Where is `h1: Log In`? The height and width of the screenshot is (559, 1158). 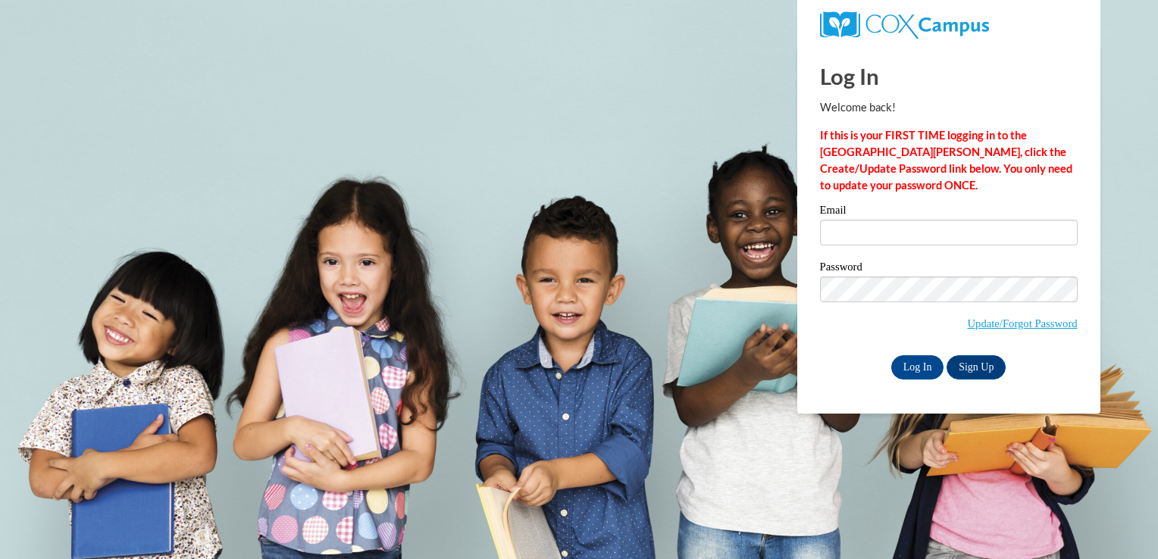
h1: Log In is located at coordinates (949, 76).